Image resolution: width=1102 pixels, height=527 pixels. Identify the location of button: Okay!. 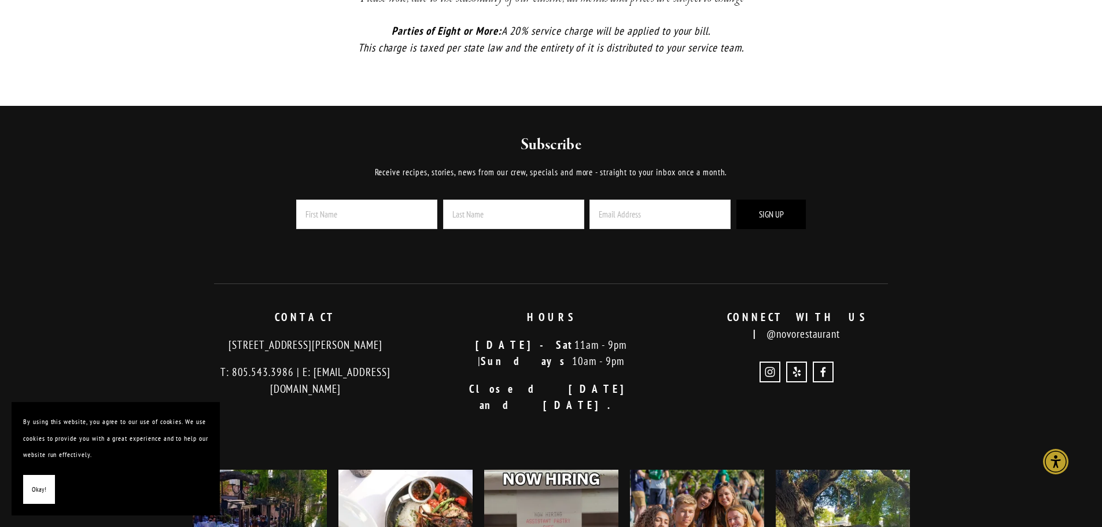
(39, 489).